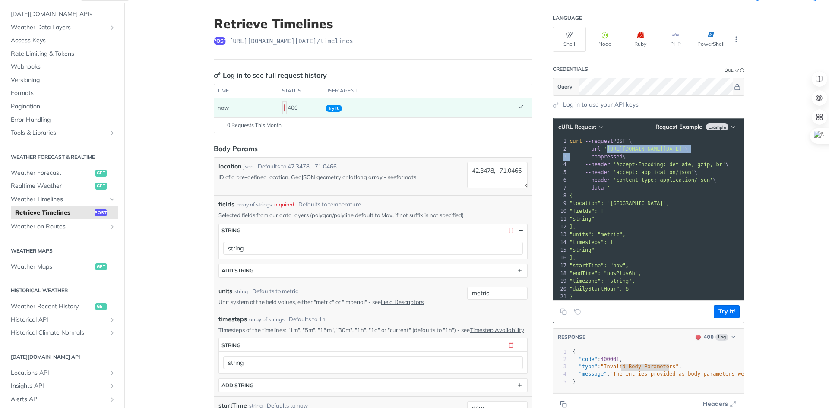 The image size is (829, 408). What do you see at coordinates (561, 235) in the screenshot?
I see `div: 13` at bounding box center [561, 235].